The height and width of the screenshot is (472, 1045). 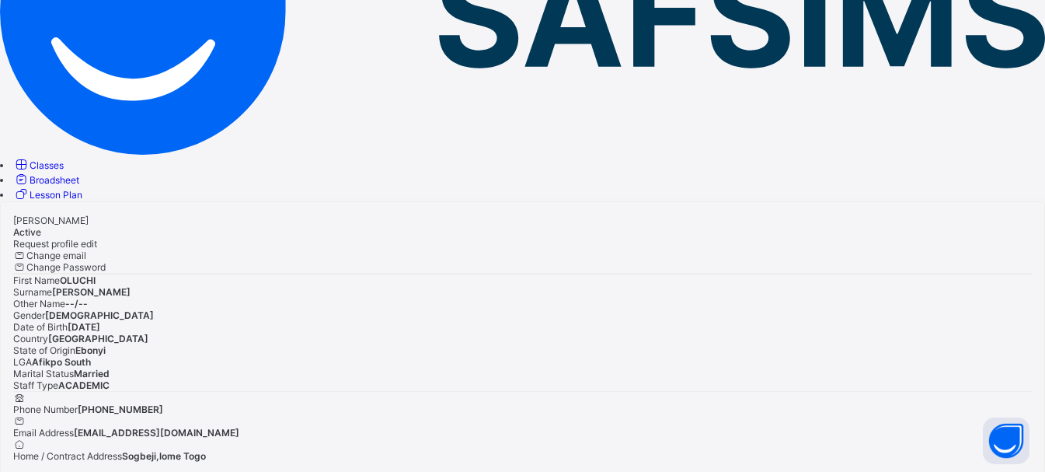 I want to click on span: Date of Birth, so click(x=40, y=326).